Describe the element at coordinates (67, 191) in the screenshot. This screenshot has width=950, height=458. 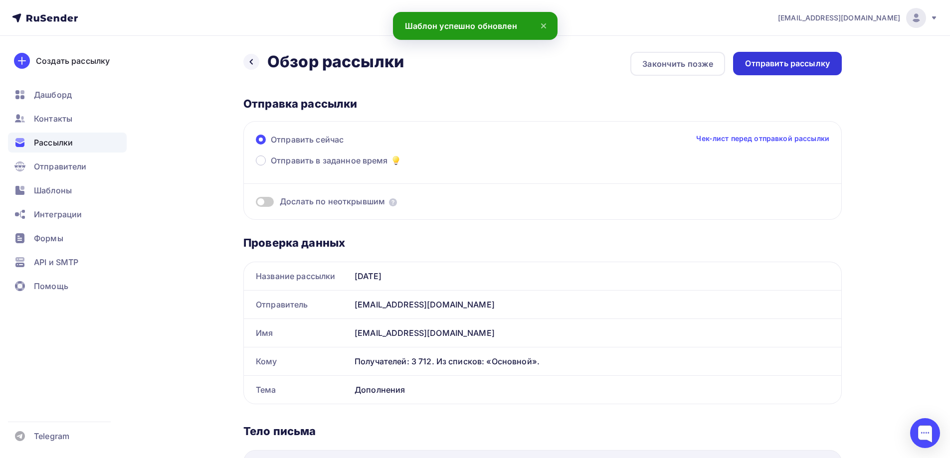
I see `a: Шаблоны` at that location.